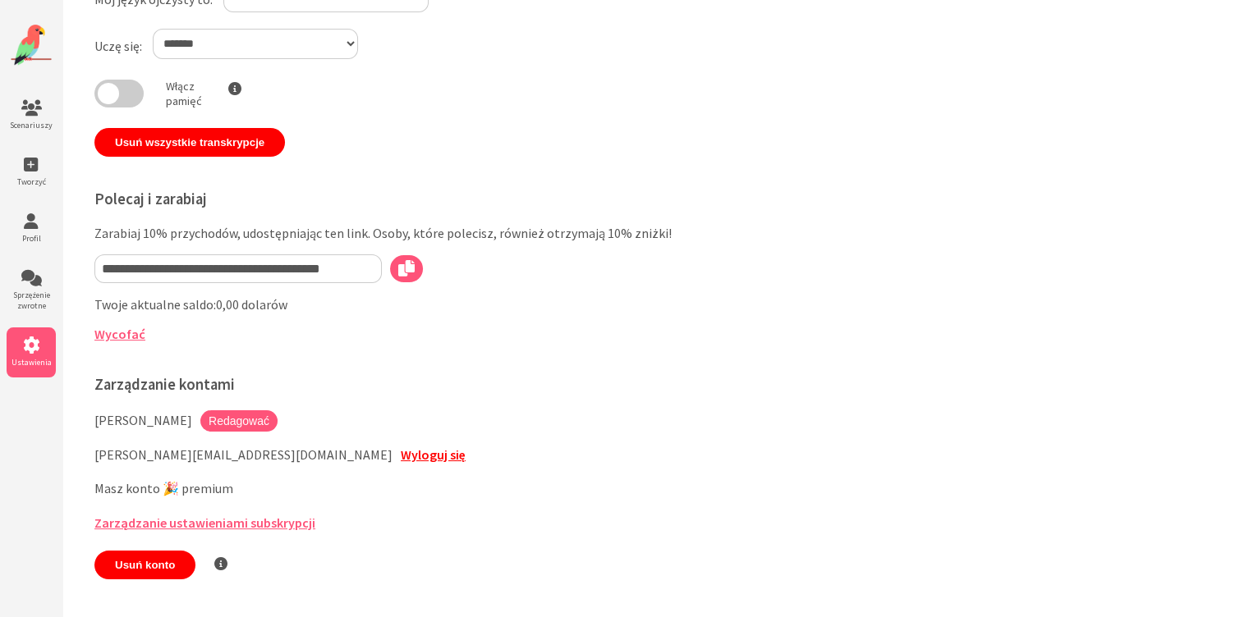 The image size is (1249, 617). Describe the element at coordinates (120, 334) in the screenshot. I see `a: Wycofać` at that location.